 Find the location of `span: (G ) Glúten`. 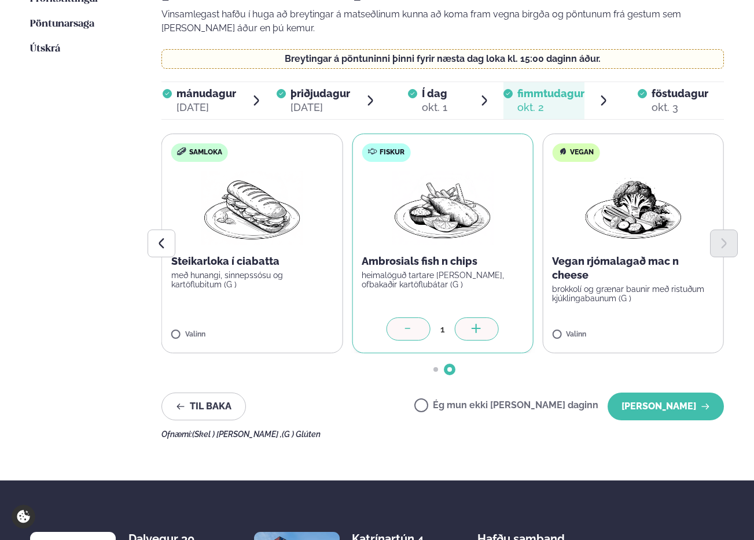

span: (G ) Glúten is located at coordinates (301, 434).